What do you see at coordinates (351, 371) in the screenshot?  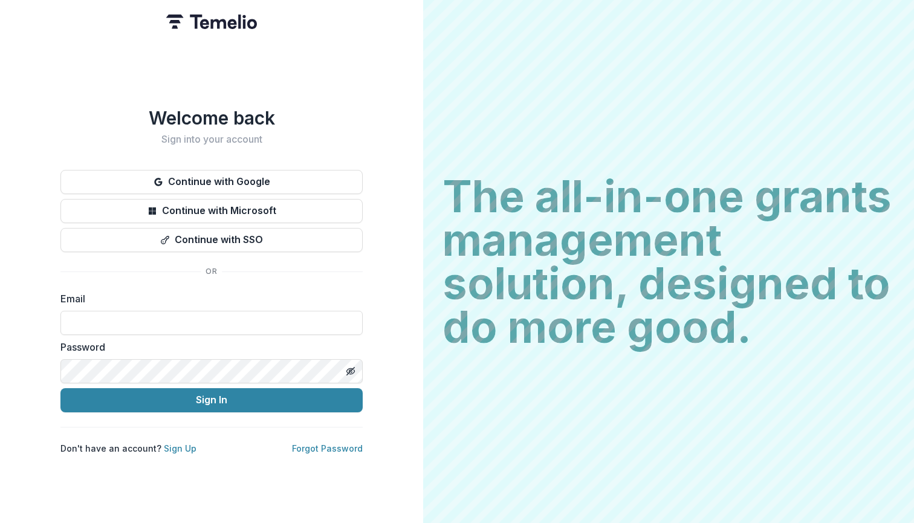 I see `button: Toggle password visibility` at bounding box center [351, 371].